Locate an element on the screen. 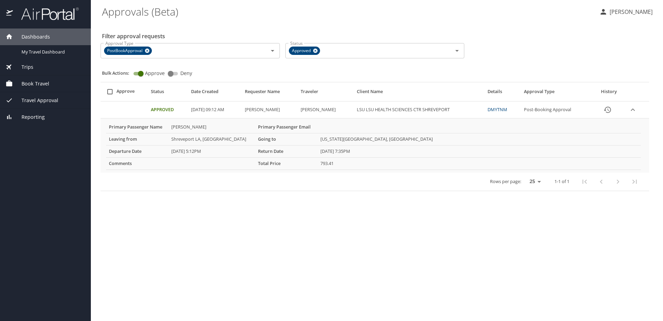 Image resolution: width=663 pixels, height=321 pixels. span: Deny is located at coordinates (186, 73).